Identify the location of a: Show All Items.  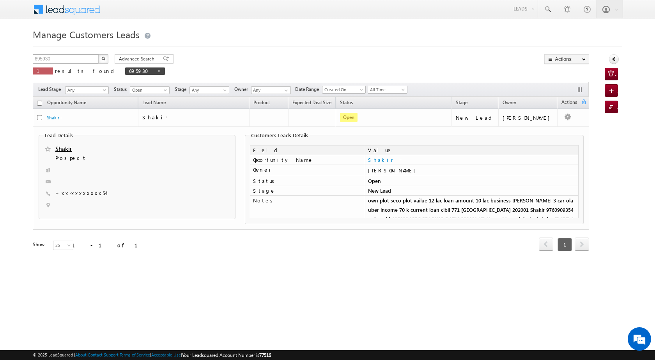
(285, 90).